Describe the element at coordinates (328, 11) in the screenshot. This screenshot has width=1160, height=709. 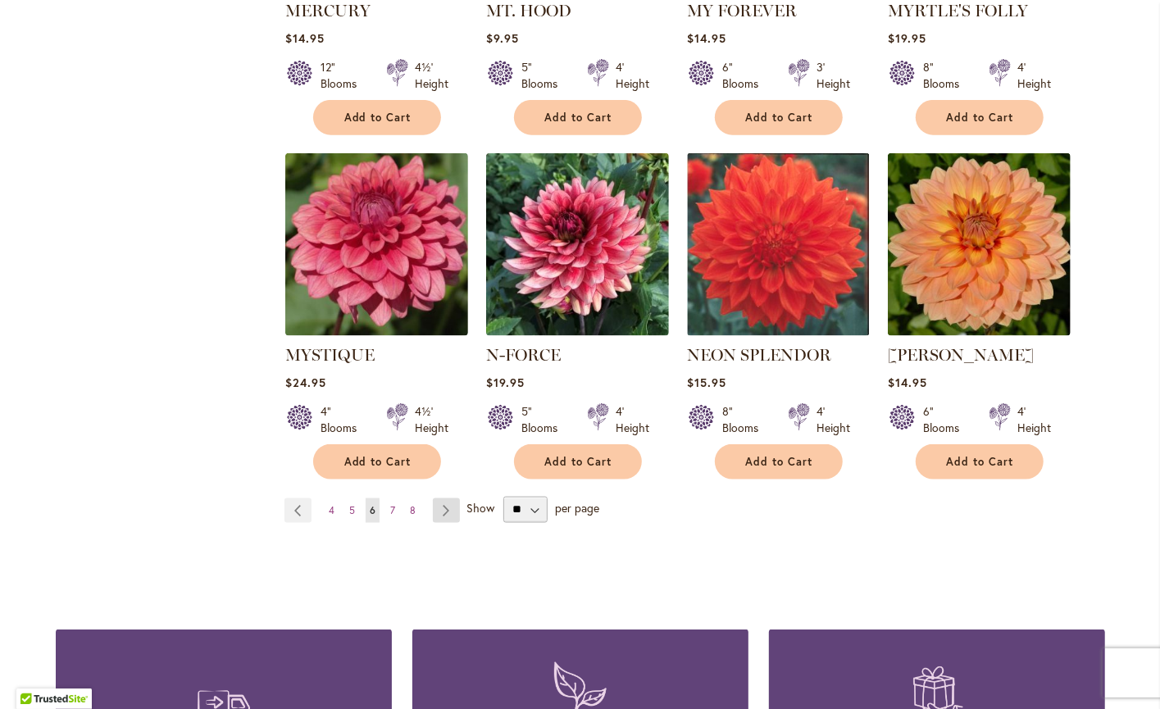
I see `a: MERCURY` at that location.